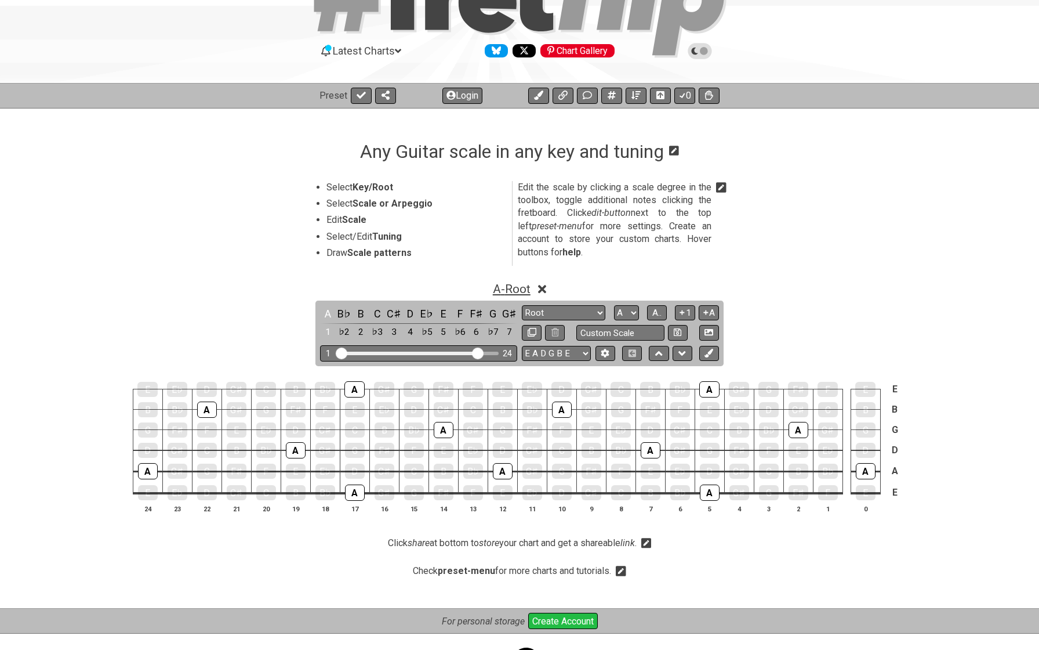 This screenshot has width=1039, height=650. What do you see at coordinates (609, 212) in the screenshot?
I see `em: edit-button` at bounding box center [609, 212].